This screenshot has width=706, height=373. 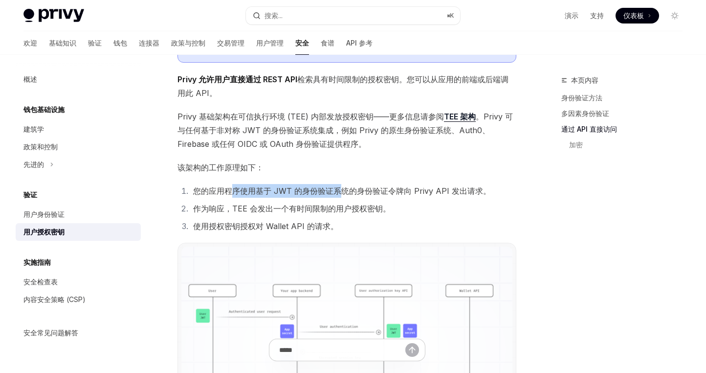 I want to click on a: 政策和控制, so click(x=78, y=147).